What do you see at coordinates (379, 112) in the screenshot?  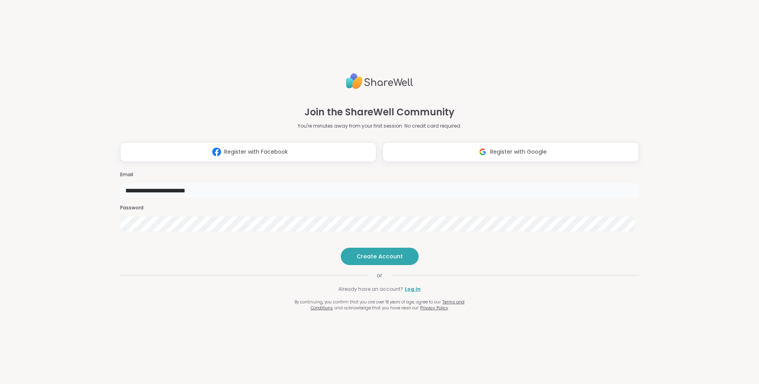 I see `h1: Join the ShareWell Community` at bounding box center [379, 112].